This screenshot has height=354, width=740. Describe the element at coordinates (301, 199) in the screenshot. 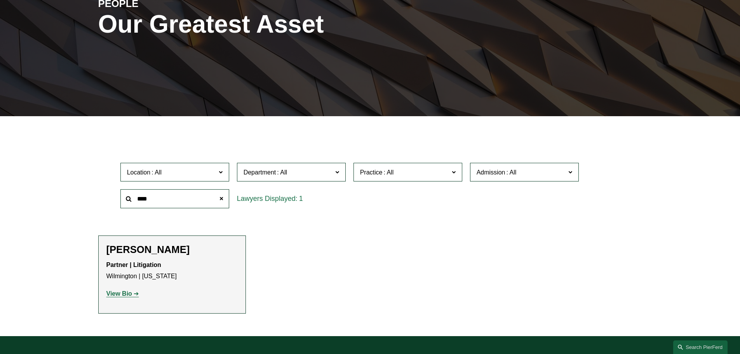

I see `span: 1` at that location.